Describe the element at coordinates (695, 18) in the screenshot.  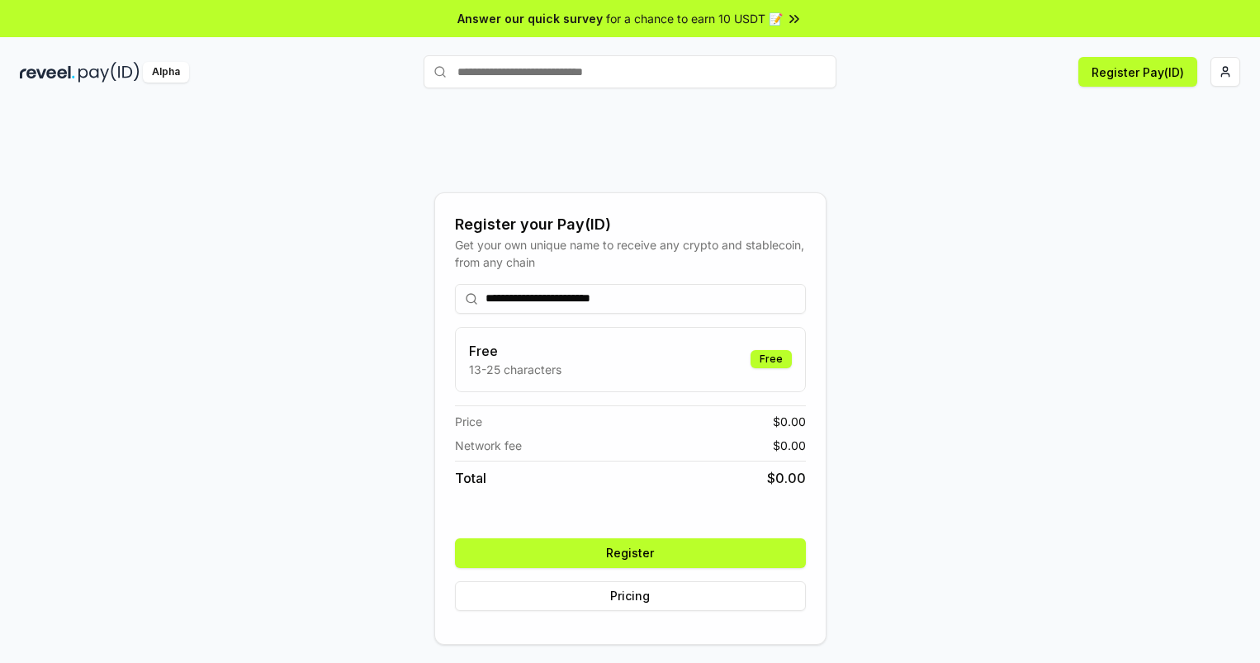
I see `span: for a chance to earn 10 USDT 📝` at that location.